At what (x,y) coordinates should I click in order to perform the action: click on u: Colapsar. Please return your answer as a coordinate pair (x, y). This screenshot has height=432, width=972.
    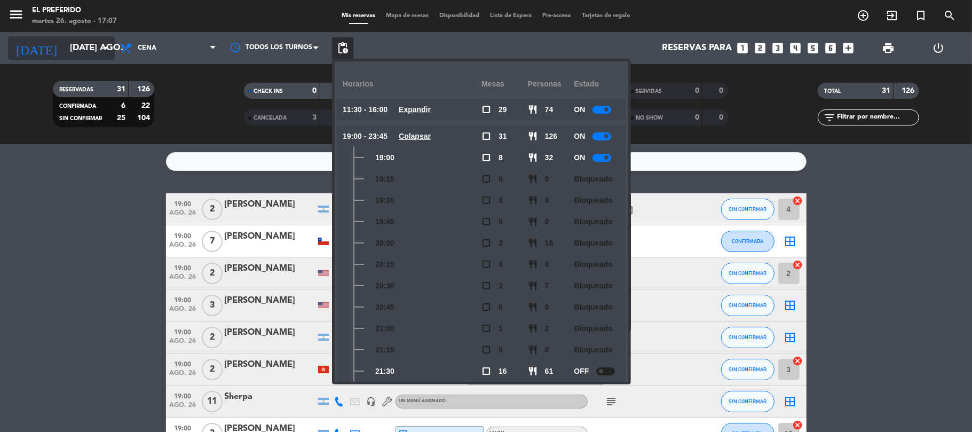
    Looking at the image, I should click on (415, 136).